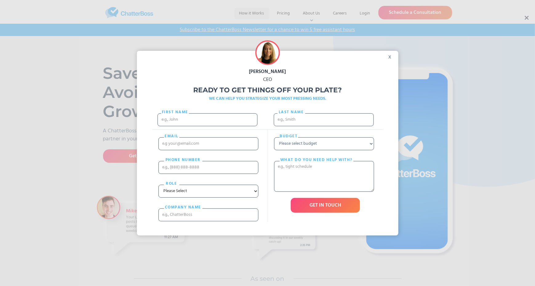  What do you see at coordinates (289, 136) in the screenshot?
I see `label: Budget` at bounding box center [289, 136].